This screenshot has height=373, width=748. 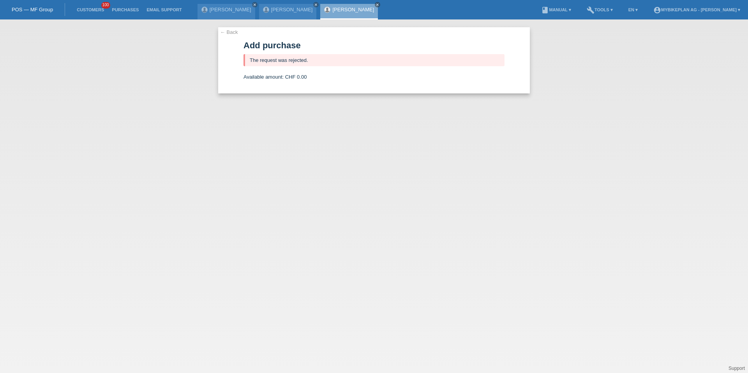 What do you see at coordinates (657, 10) in the screenshot?
I see `i: account_circle` at bounding box center [657, 10].